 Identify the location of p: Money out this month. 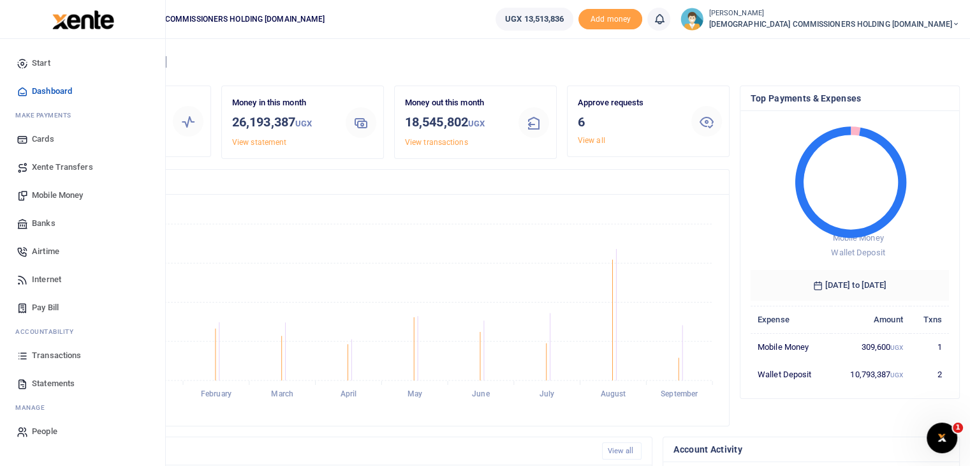
(457, 103).